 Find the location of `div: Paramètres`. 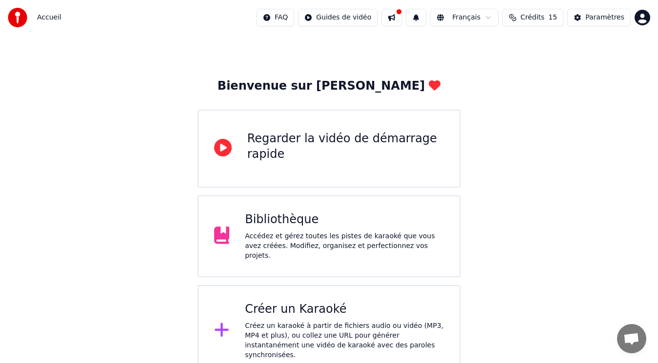

div: Paramètres is located at coordinates (605, 18).